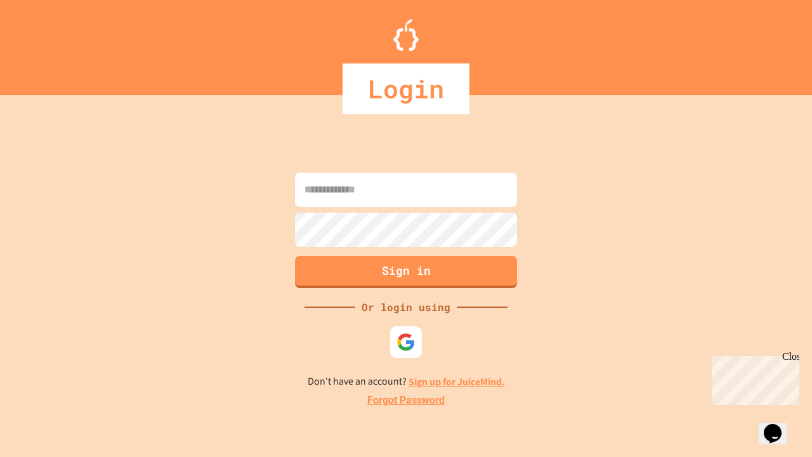 This screenshot has width=812, height=457. What do you see at coordinates (406, 342) in the screenshot?
I see `img: google-icon.svg` at bounding box center [406, 342].